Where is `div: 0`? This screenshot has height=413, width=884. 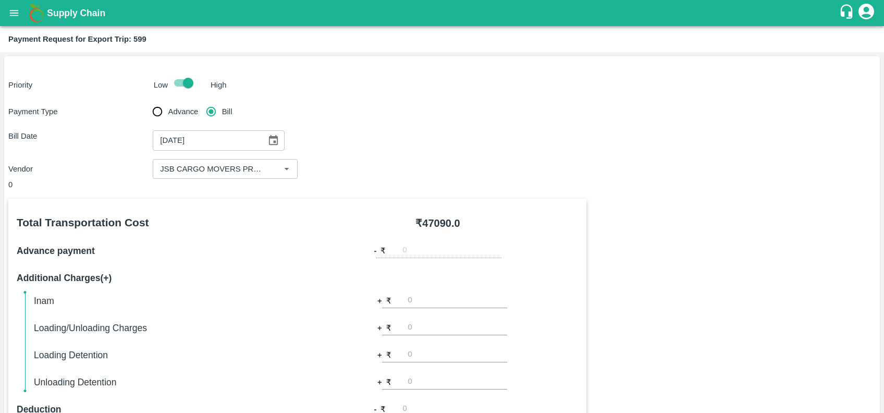
div: 0 is located at coordinates (297, 184).